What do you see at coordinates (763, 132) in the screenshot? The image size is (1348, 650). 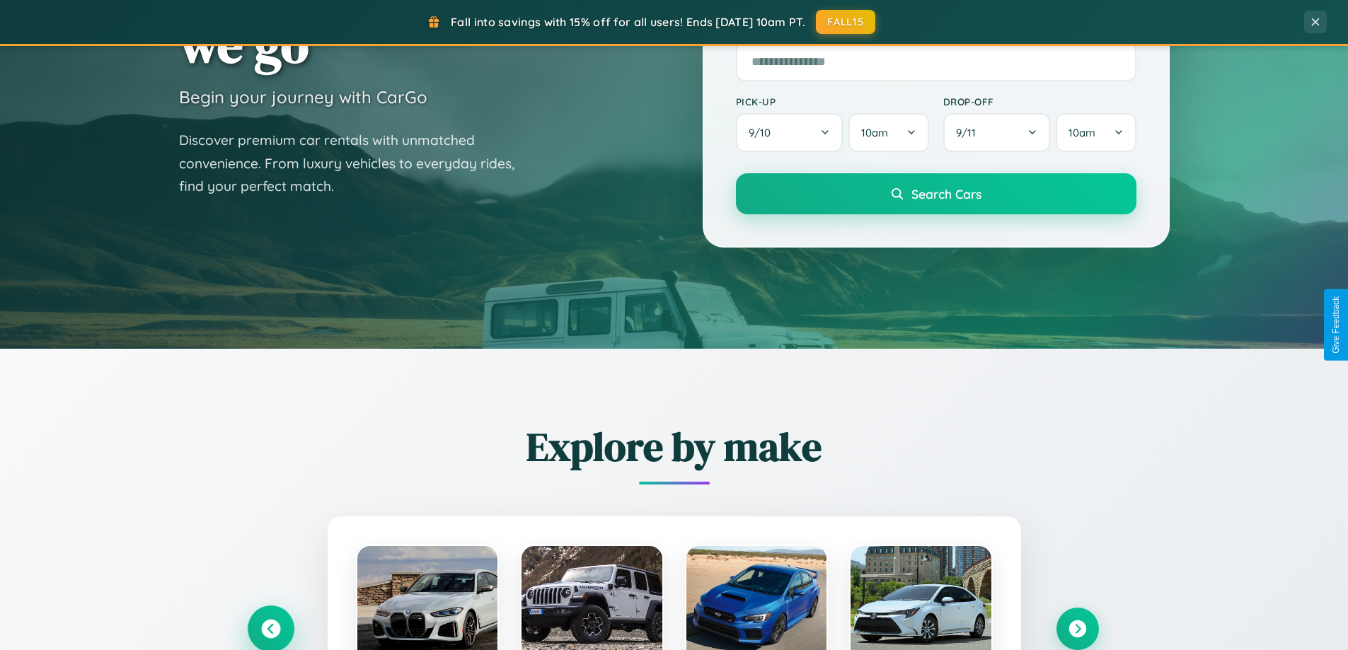 I see `span: 9 / 10` at bounding box center [763, 132].